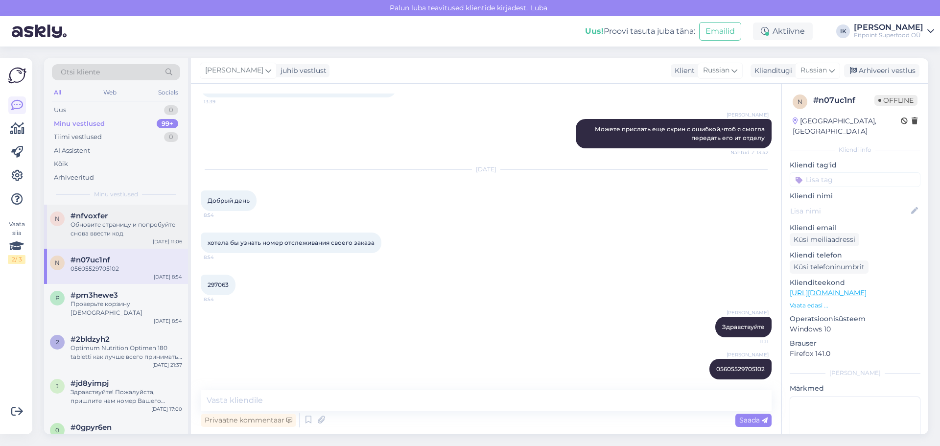  I want to click on div: Uus, so click(60, 110).